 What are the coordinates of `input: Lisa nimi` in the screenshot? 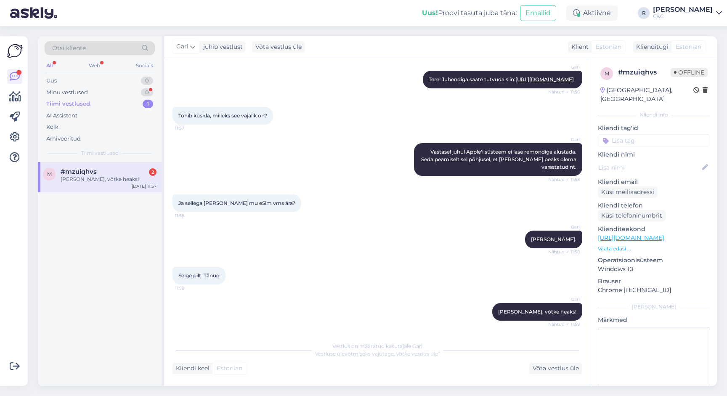 It's located at (649, 167).